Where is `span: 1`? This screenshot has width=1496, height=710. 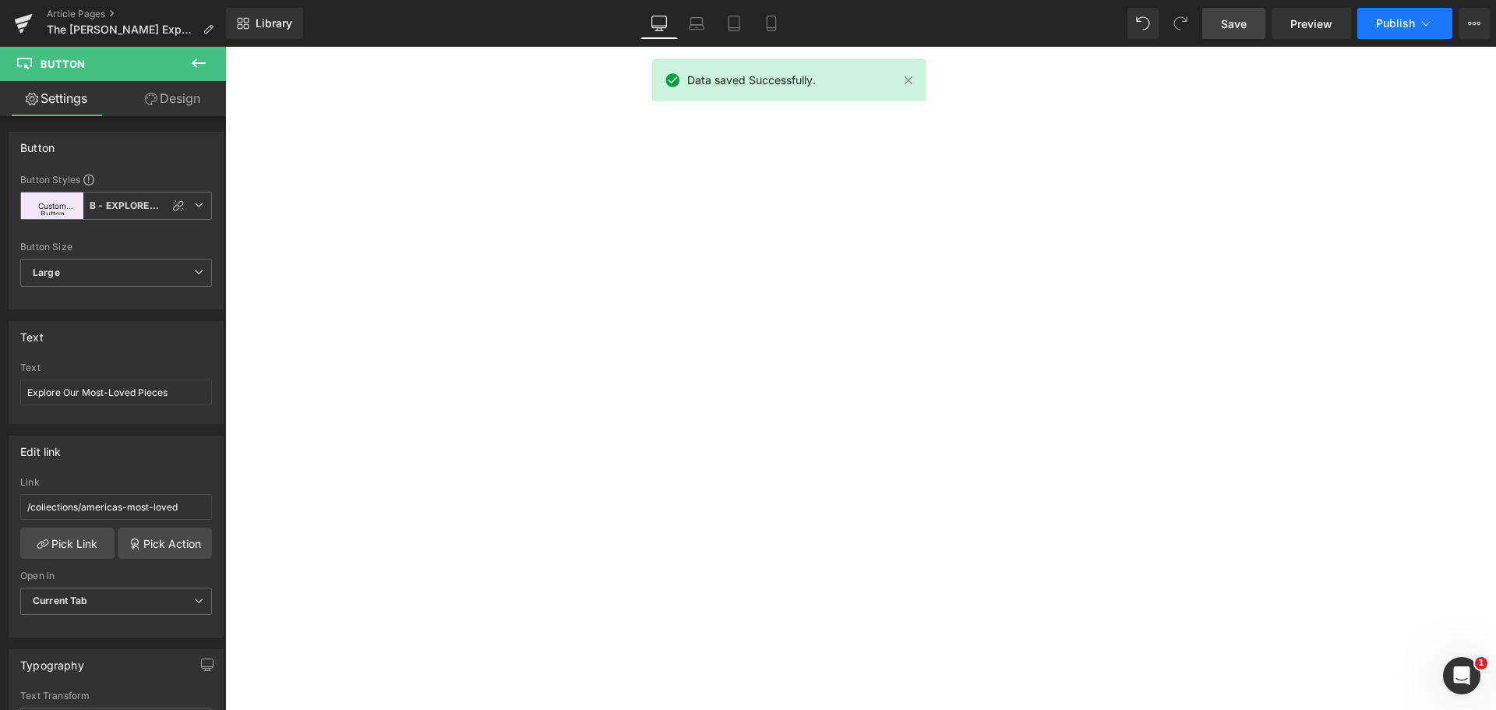 span: 1 is located at coordinates (1482, 663).